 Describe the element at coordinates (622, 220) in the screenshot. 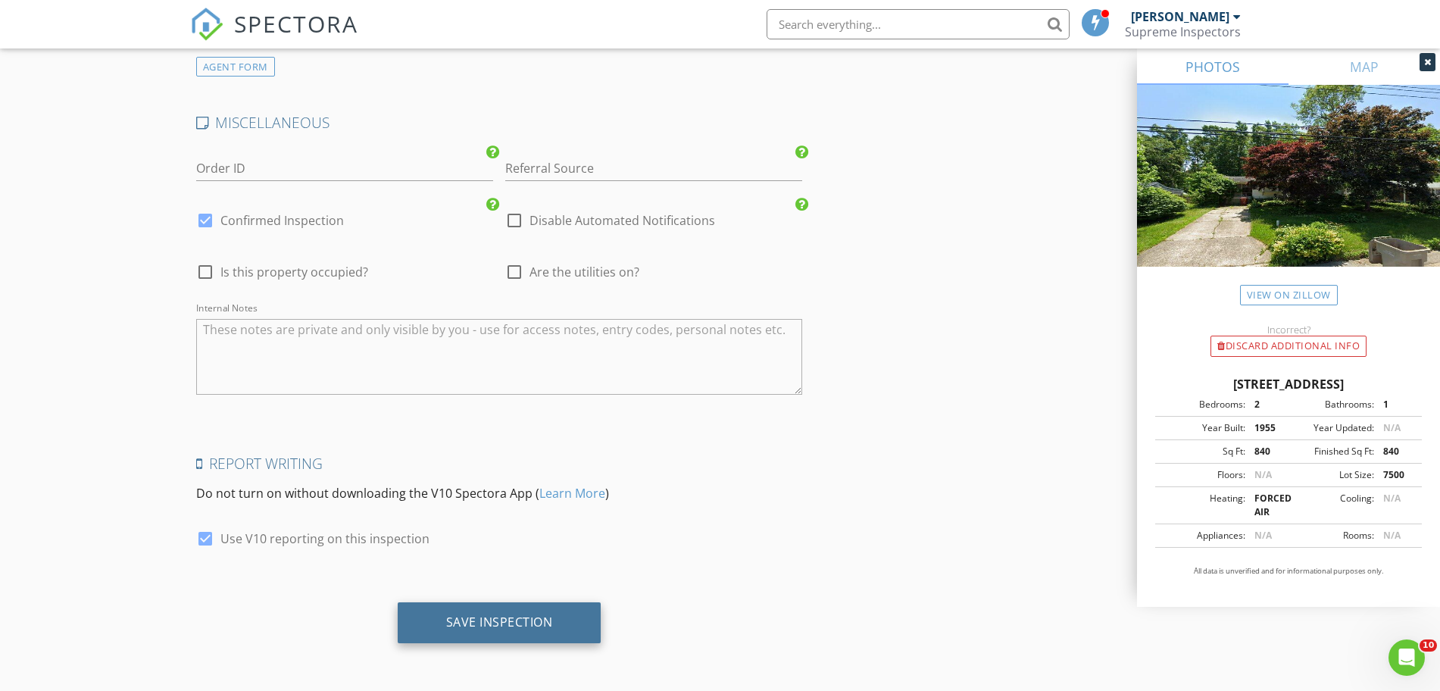

I see `label: Disable Automated Notifications` at that location.